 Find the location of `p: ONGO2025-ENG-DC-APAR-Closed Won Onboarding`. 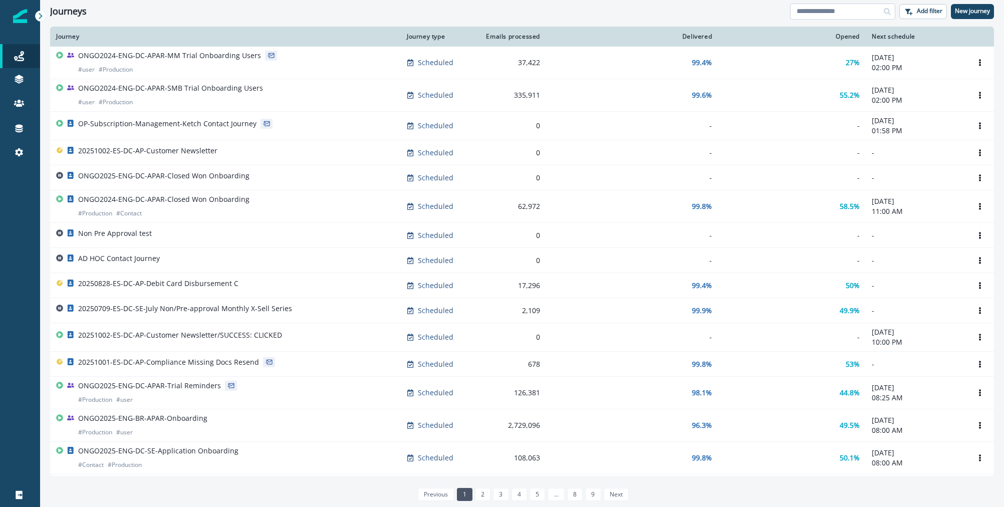

p: ONGO2025-ENG-DC-APAR-Closed Won Onboarding is located at coordinates (164, 176).